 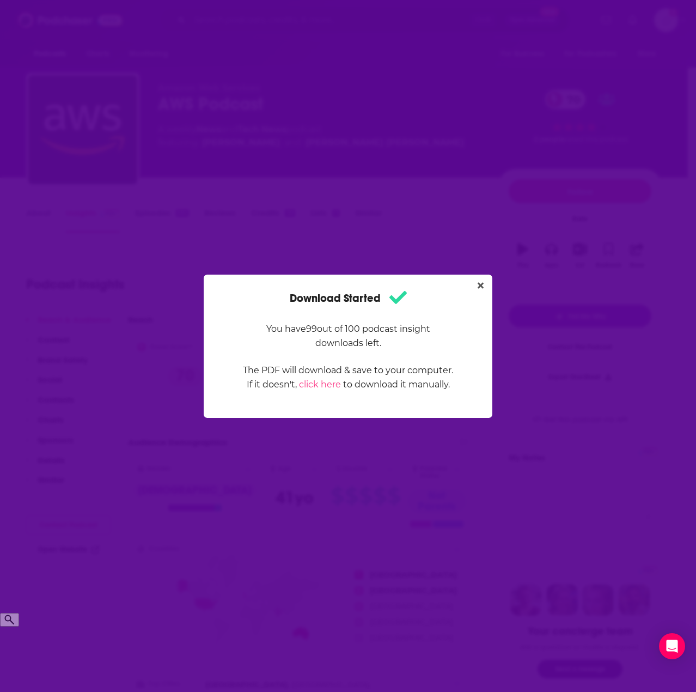 I want to click on button: Close, so click(x=480, y=285).